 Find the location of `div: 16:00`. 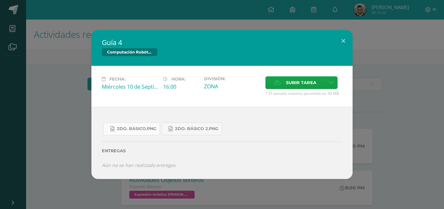

div: 16:00 is located at coordinates (181, 87).